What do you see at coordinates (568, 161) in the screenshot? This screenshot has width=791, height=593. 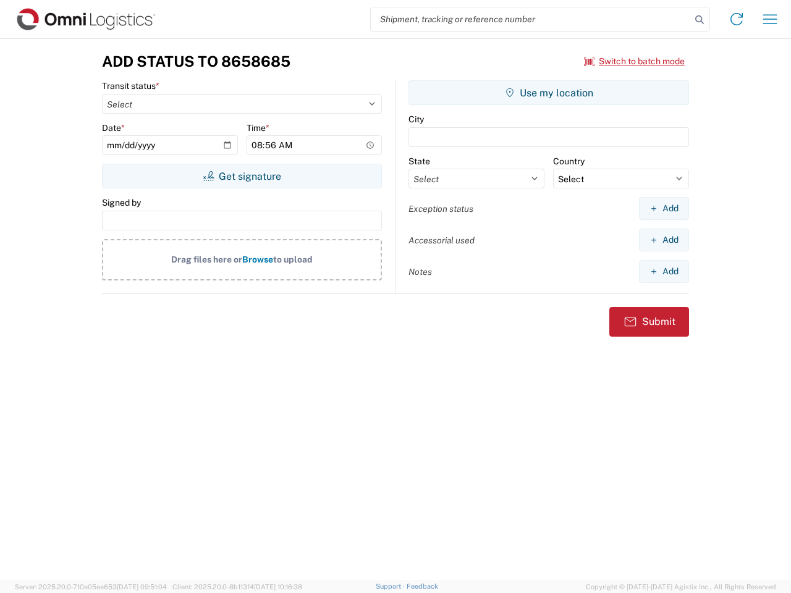 I see `label: Country` at bounding box center [568, 161].